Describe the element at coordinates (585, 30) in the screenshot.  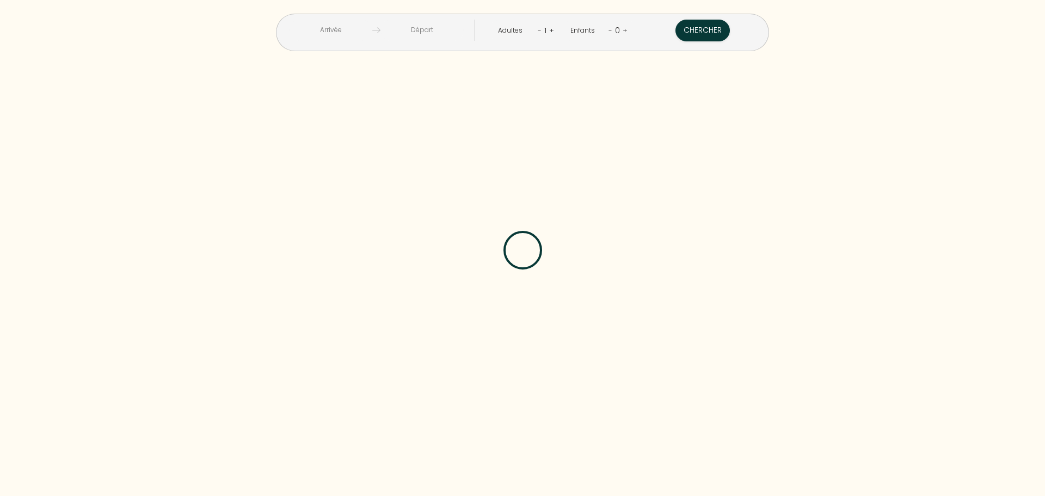
I see `div: Enfants` at that location.